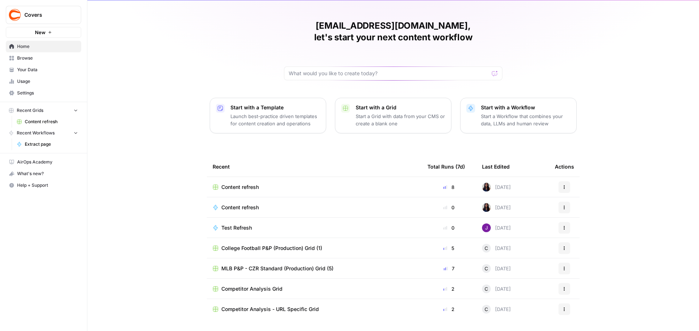  Describe the element at coordinates (43, 32) in the screenshot. I see `button: New` at that location.